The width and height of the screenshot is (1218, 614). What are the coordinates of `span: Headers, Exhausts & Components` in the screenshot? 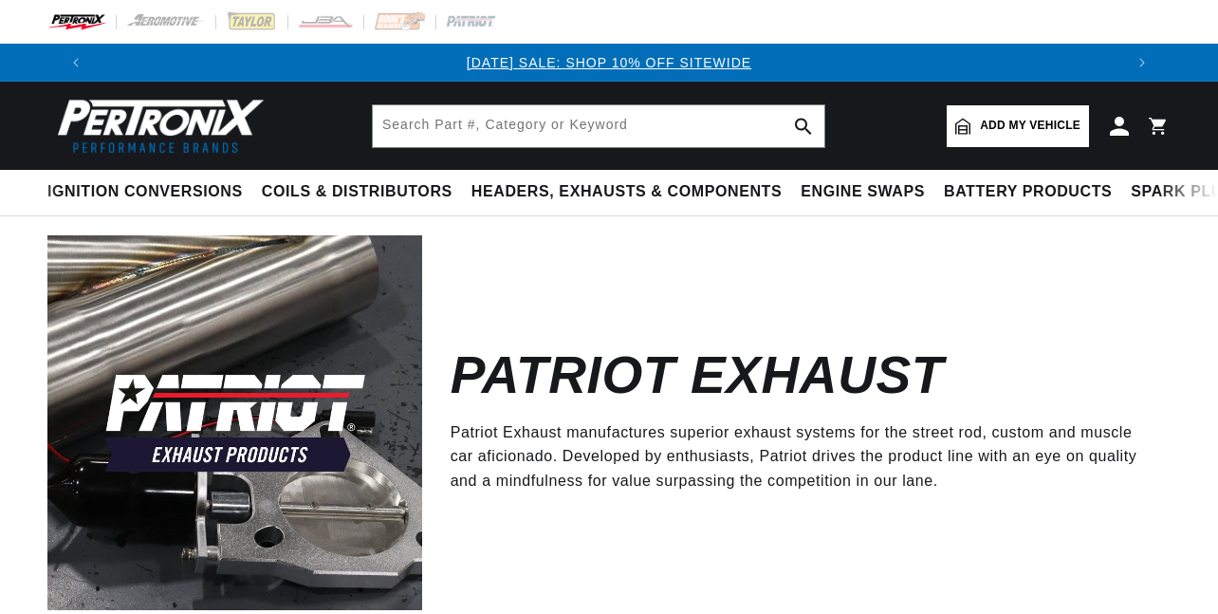 It's located at (626, 192).